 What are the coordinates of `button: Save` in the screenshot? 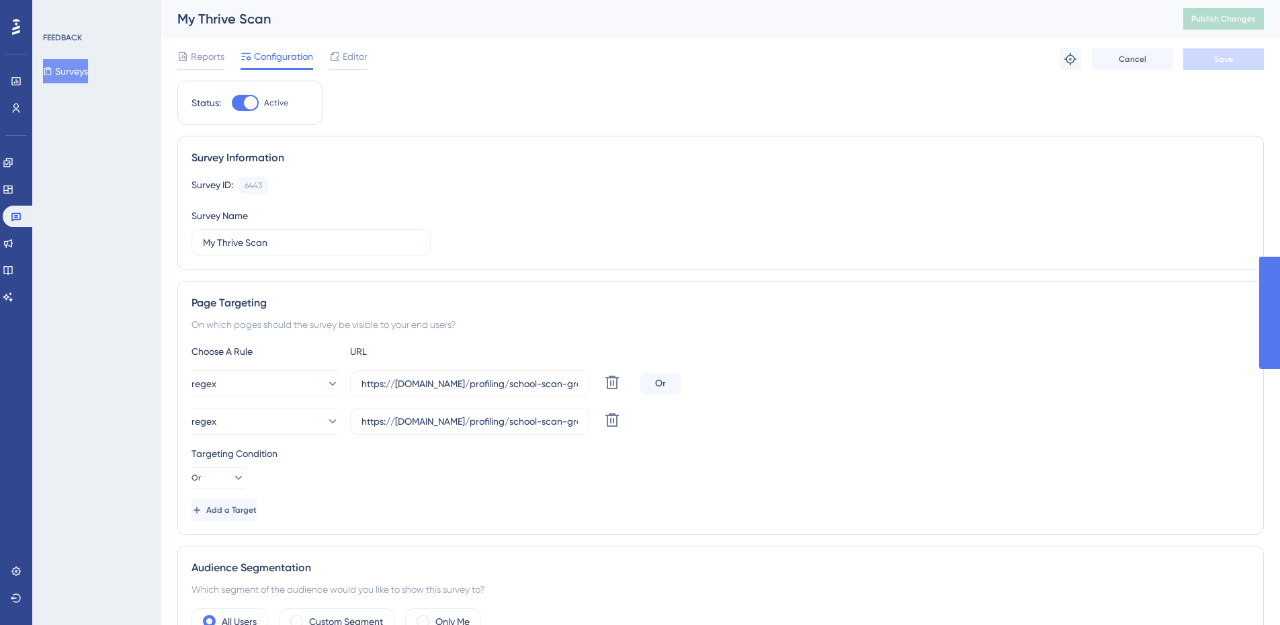 It's located at (1224, 59).